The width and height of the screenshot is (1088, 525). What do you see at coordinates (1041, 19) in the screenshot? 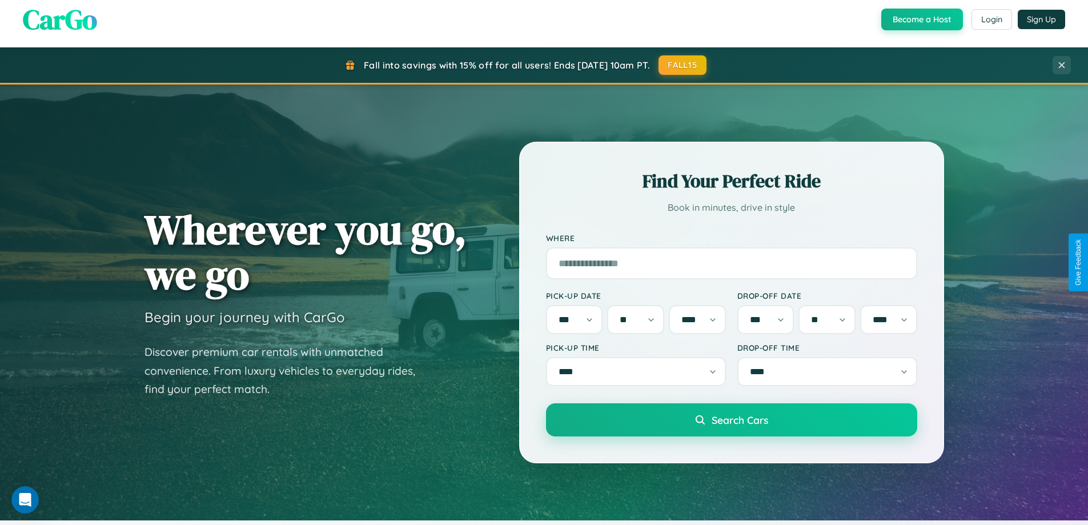
I see `button: Sign Up` at bounding box center [1041, 19].